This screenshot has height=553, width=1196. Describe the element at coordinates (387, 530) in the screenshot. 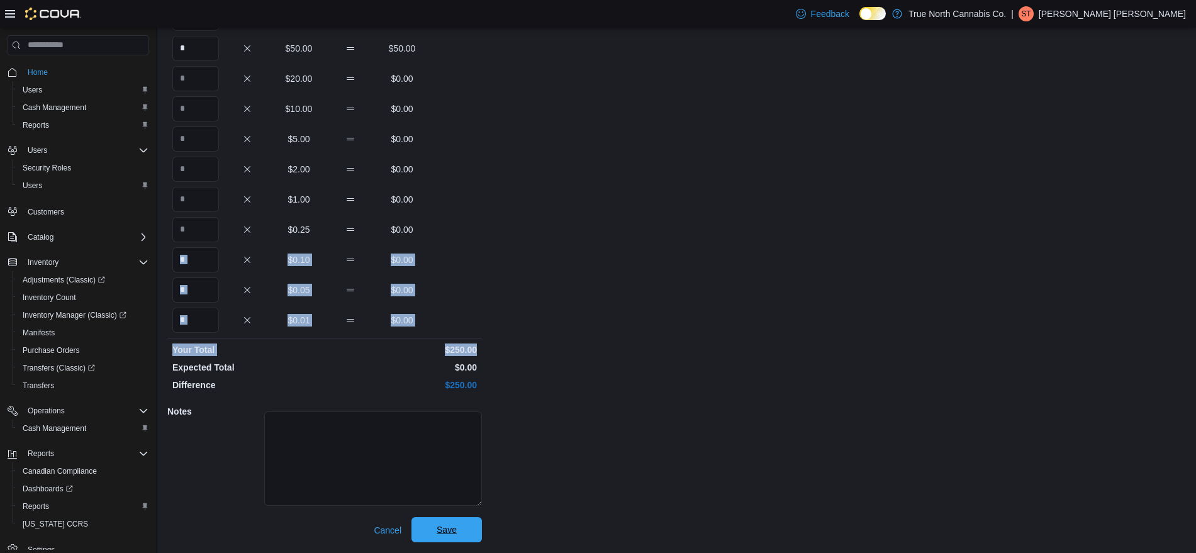

I see `span: Cancel` at that location.